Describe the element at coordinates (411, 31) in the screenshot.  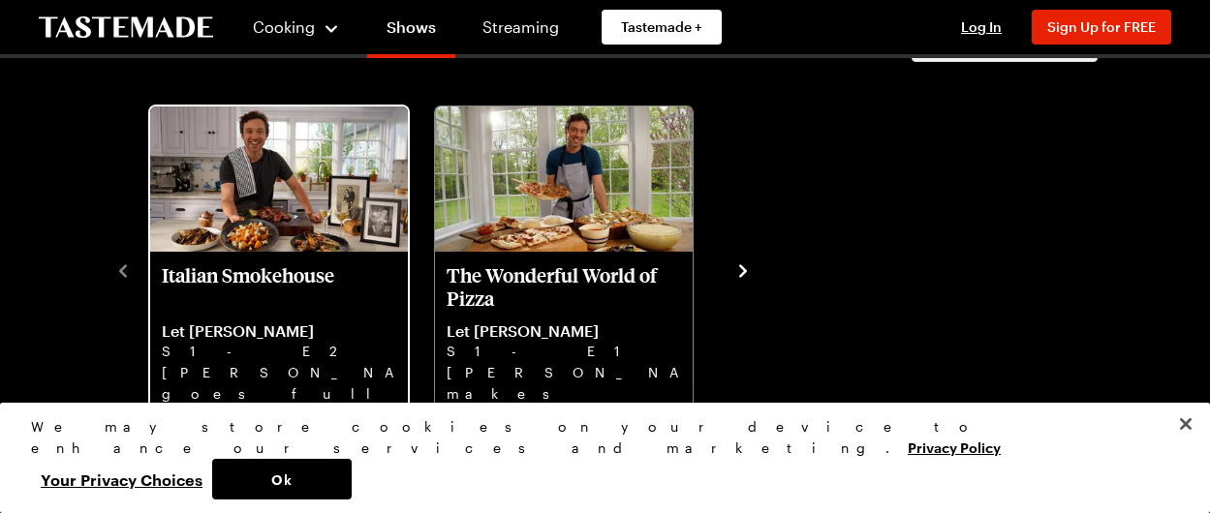
I see `a: Shows` at that location.